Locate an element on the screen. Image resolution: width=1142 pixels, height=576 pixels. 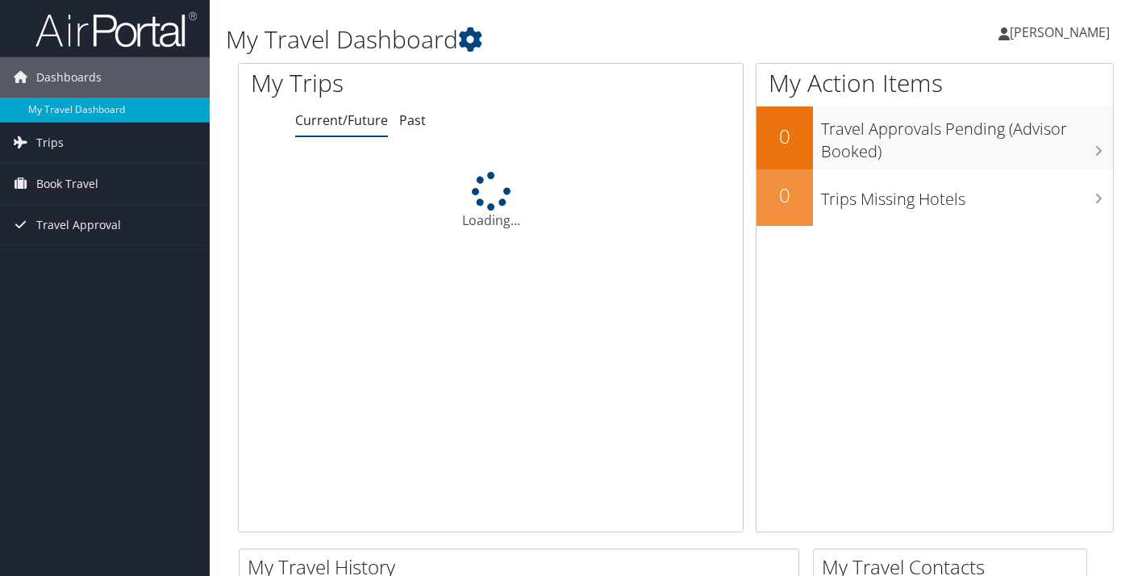
img: airportal-logo.png is located at coordinates (116, 29).